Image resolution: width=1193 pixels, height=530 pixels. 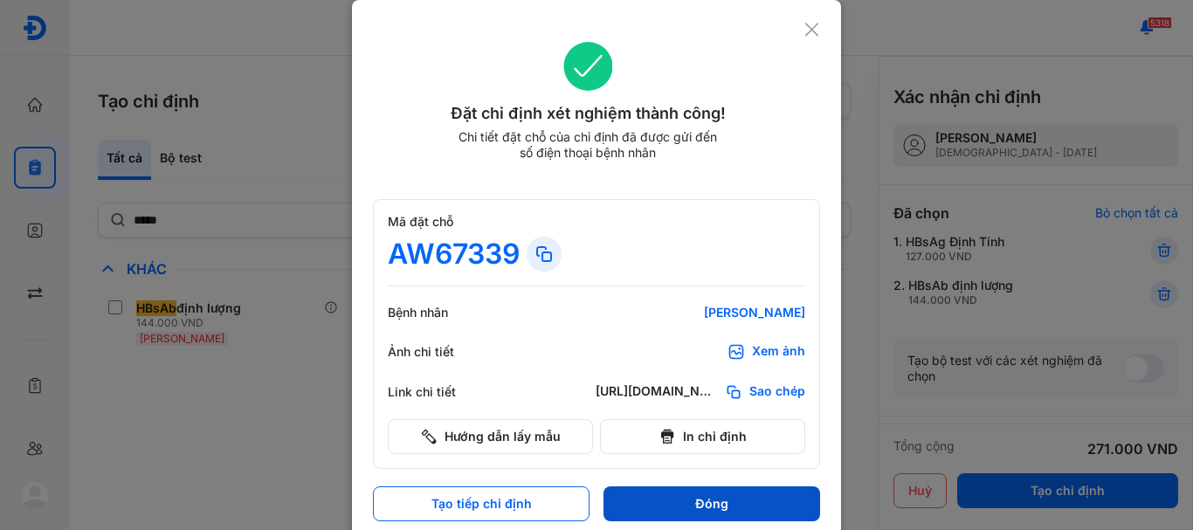 I want to click on div: Link chi tiết, so click(x=440, y=392).